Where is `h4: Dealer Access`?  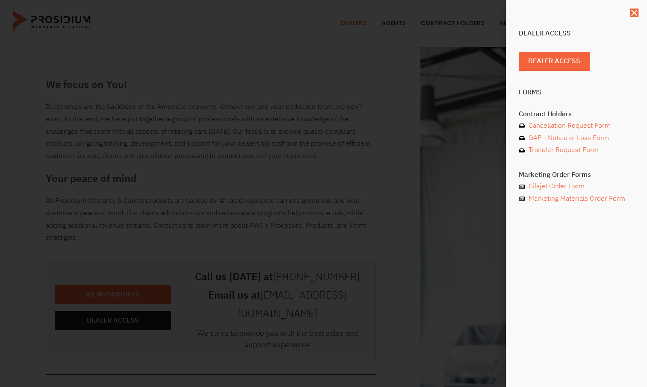
h4: Dealer Access is located at coordinates (576, 33).